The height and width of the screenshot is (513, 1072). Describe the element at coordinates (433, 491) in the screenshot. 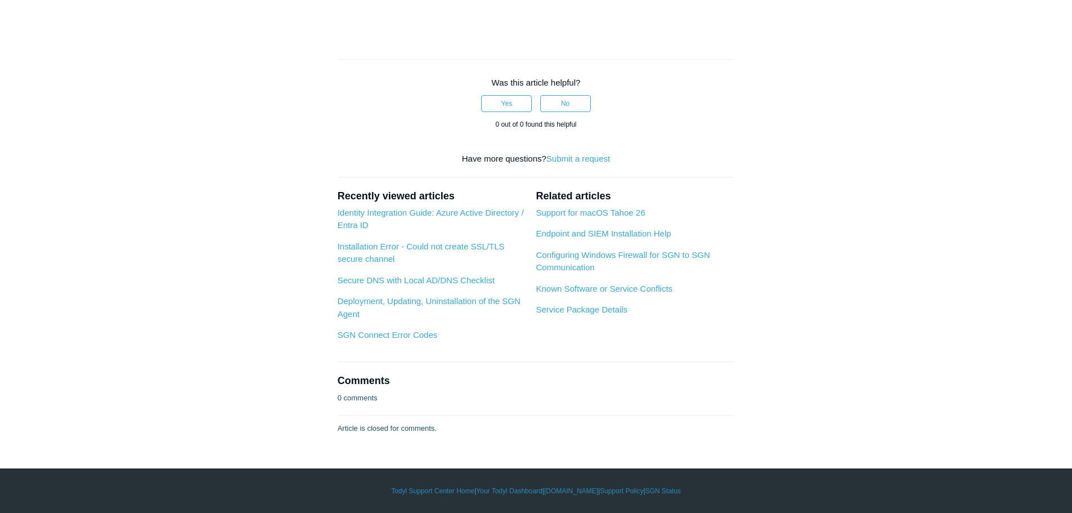

I see `a: Todyl Support Center Home` at that location.